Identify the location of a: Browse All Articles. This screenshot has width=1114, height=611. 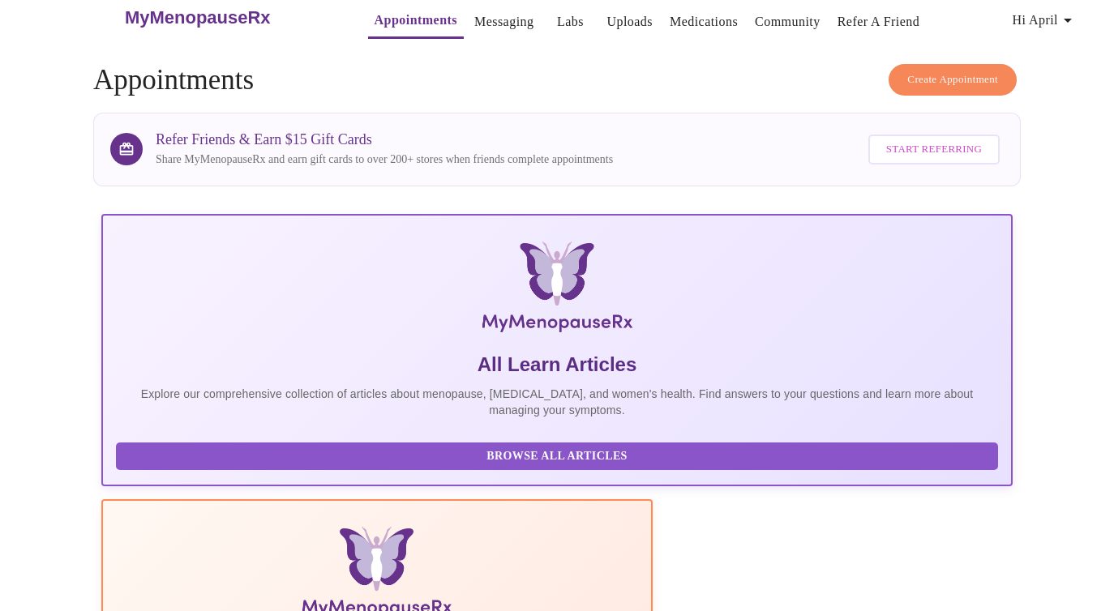
(559, 455).